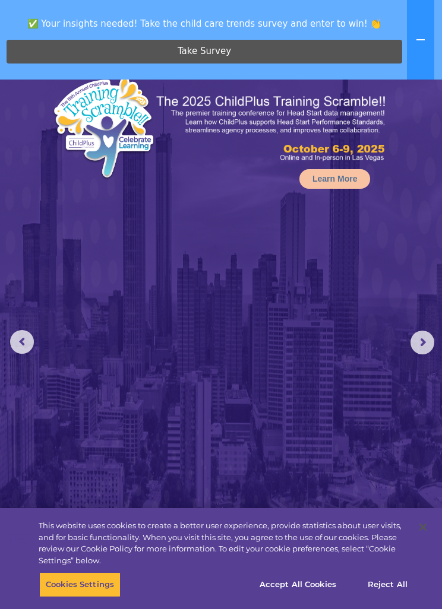 This screenshot has width=442, height=609. Describe the element at coordinates (224, 543) in the screenshot. I see `div: This website uses cookies to create a better user experience, provide statistics about user visit...` at that location.